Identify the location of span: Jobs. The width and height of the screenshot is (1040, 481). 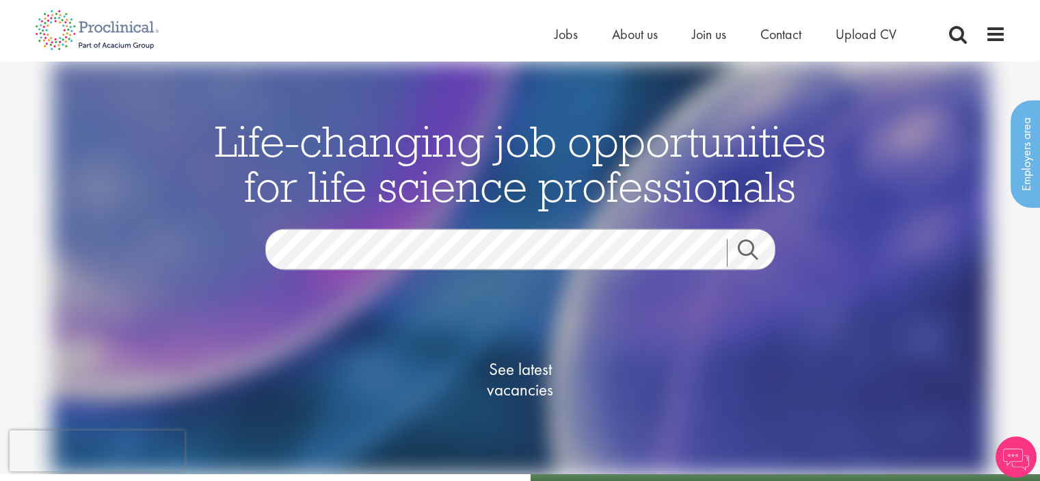
(566, 34).